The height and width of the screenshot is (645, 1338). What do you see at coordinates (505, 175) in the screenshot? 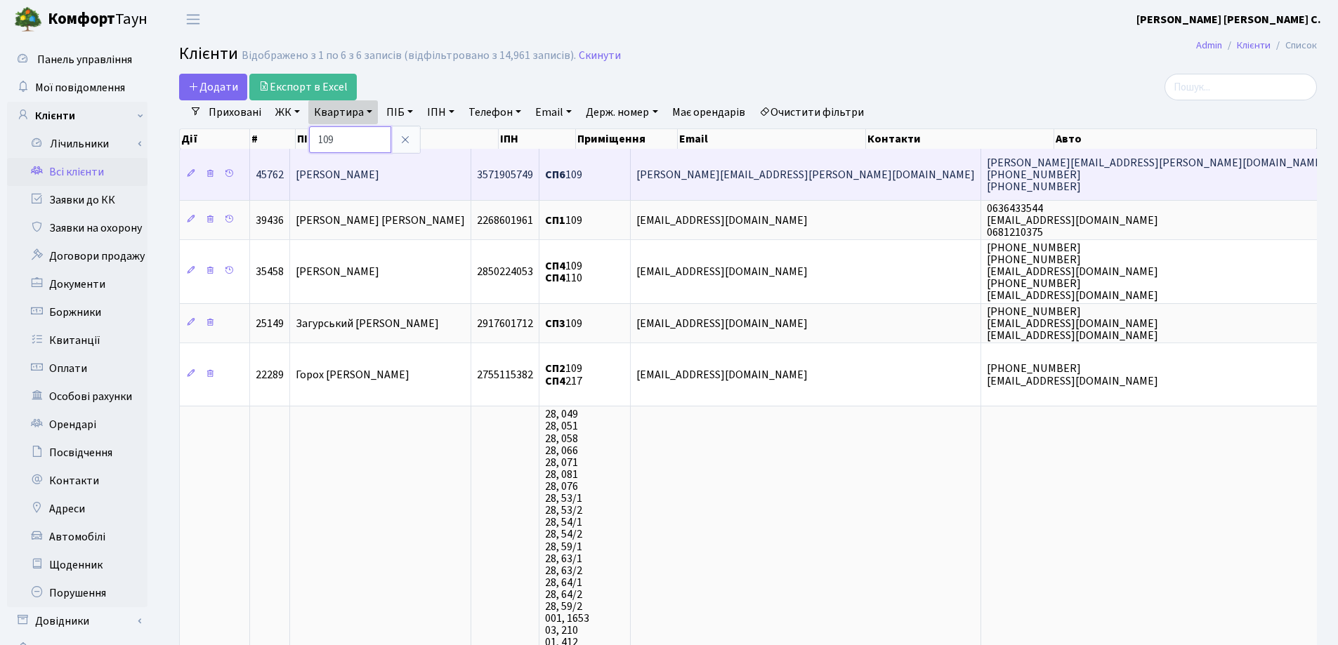
I see `span: 3571905749` at bounding box center [505, 175].